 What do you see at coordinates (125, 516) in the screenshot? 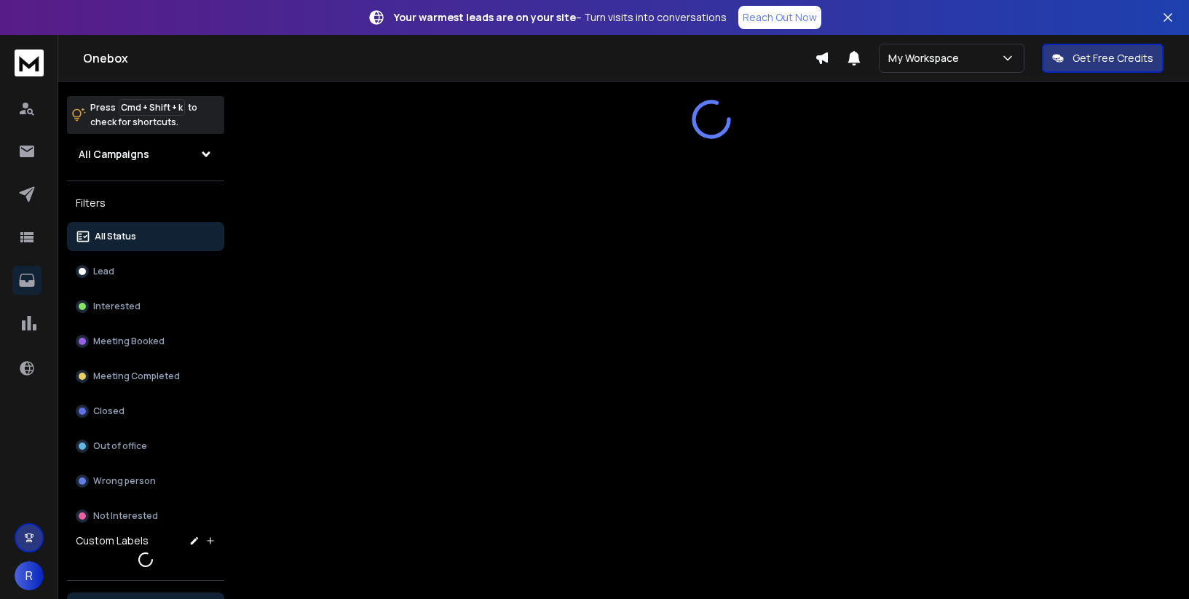
I see `p: Not Interested` at bounding box center [125, 516].